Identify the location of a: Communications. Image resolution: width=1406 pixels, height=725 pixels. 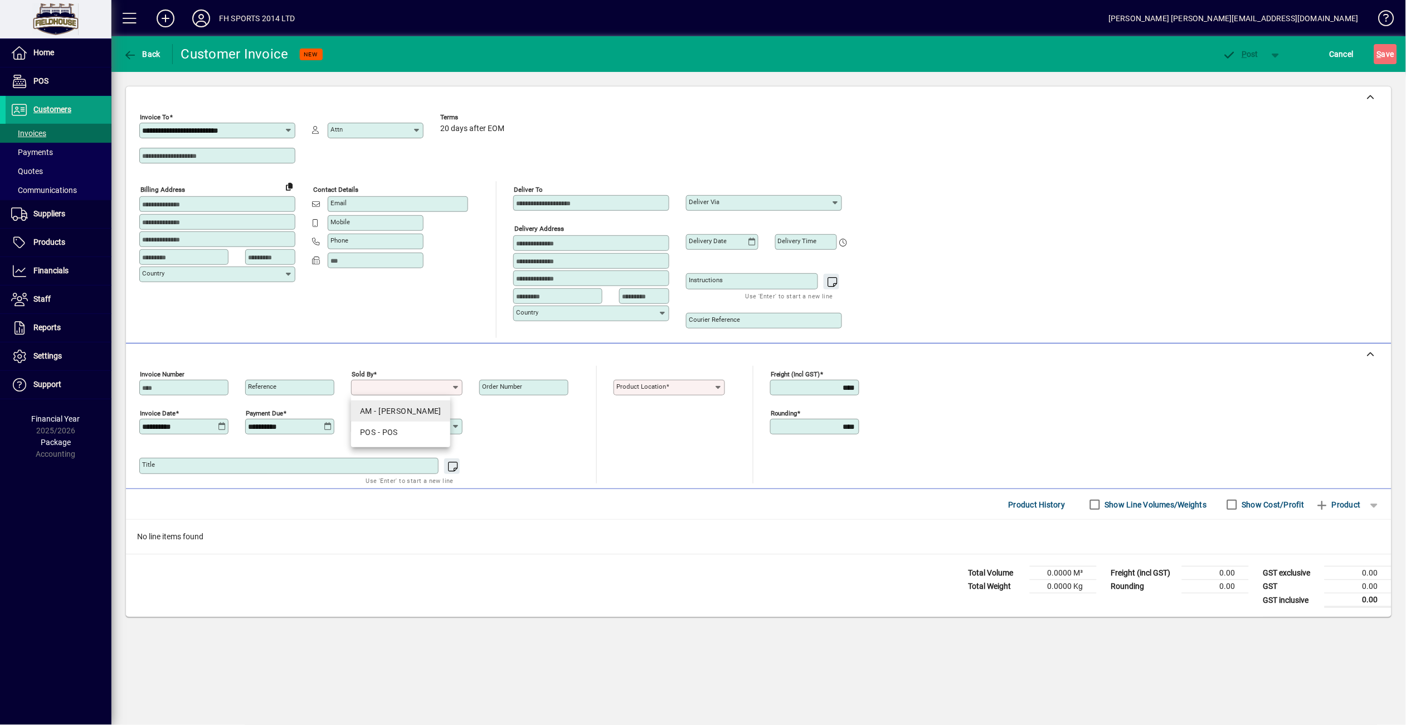
(59, 190).